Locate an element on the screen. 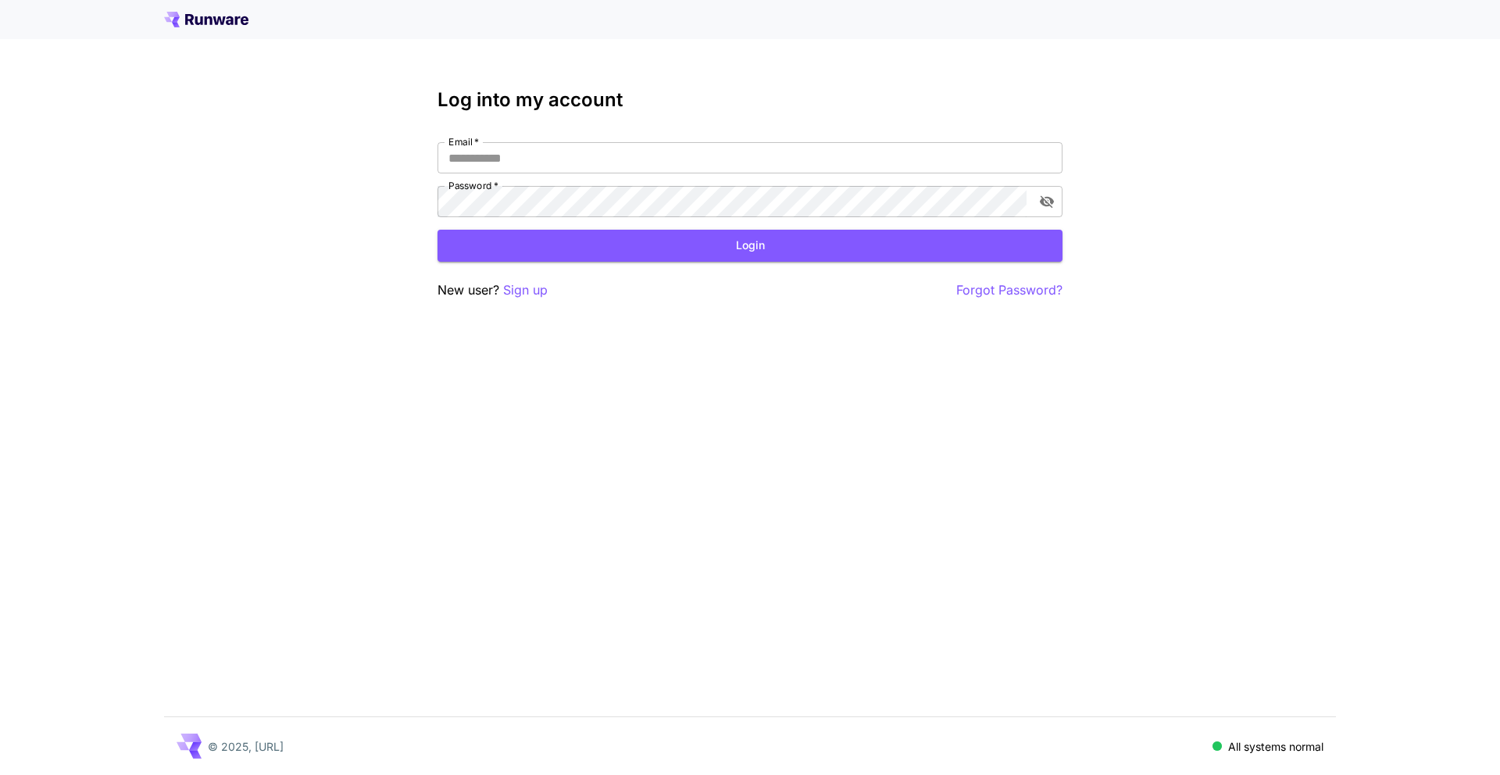  p: Forgot Password? is located at coordinates (1009, 290).